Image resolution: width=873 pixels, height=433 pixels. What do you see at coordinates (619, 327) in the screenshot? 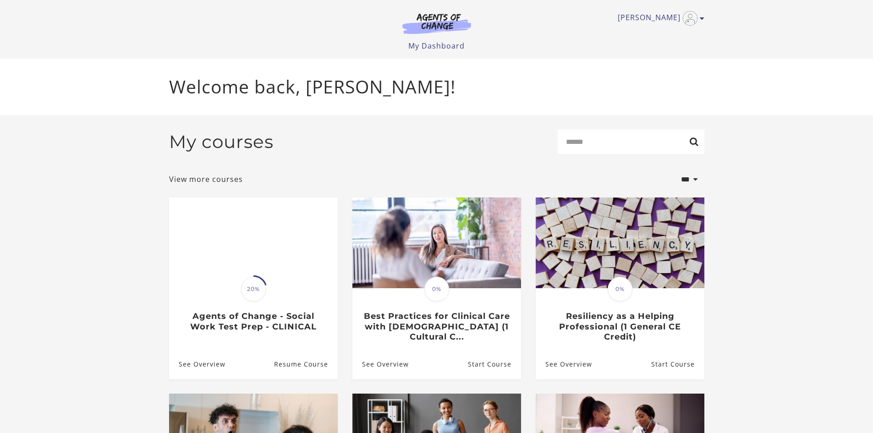
I see `h3: Resiliency as a Helping Professional (1 General CE Credit)` at bounding box center [619, 327].